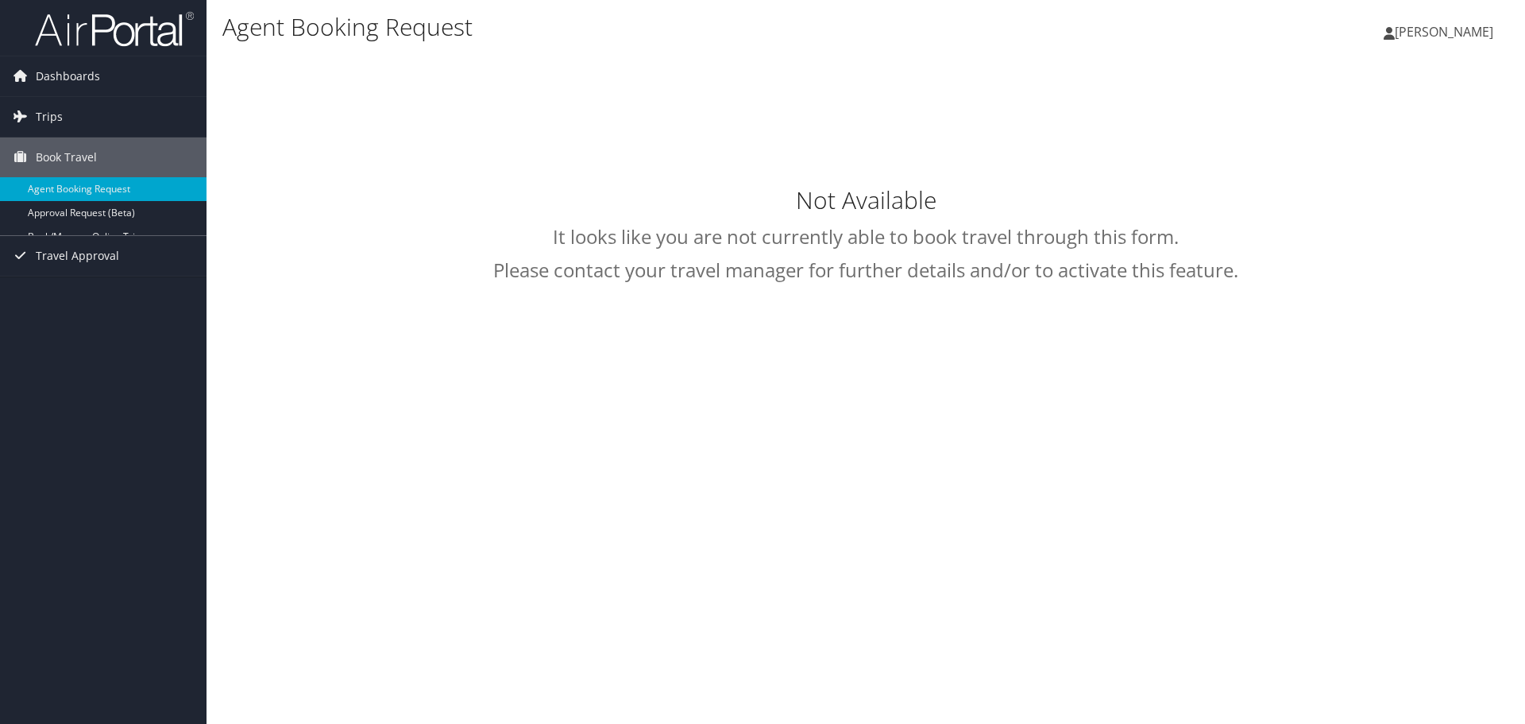 This screenshot has width=1525, height=724. What do you see at coordinates (66, 157) in the screenshot?
I see `span: Book Travel` at bounding box center [66, 157].